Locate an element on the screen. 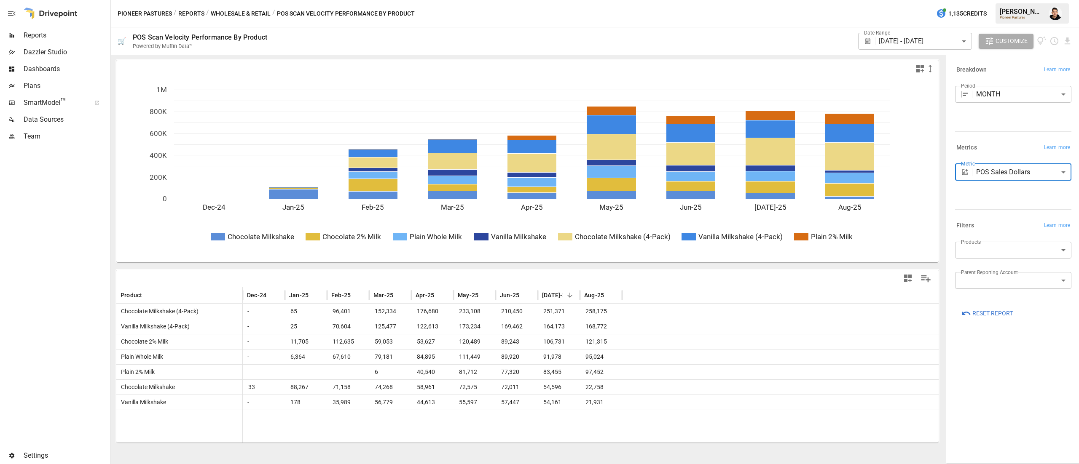 This screenshot has width=1079, height=464. span: 169,462 is located at coordinates (517, 327).